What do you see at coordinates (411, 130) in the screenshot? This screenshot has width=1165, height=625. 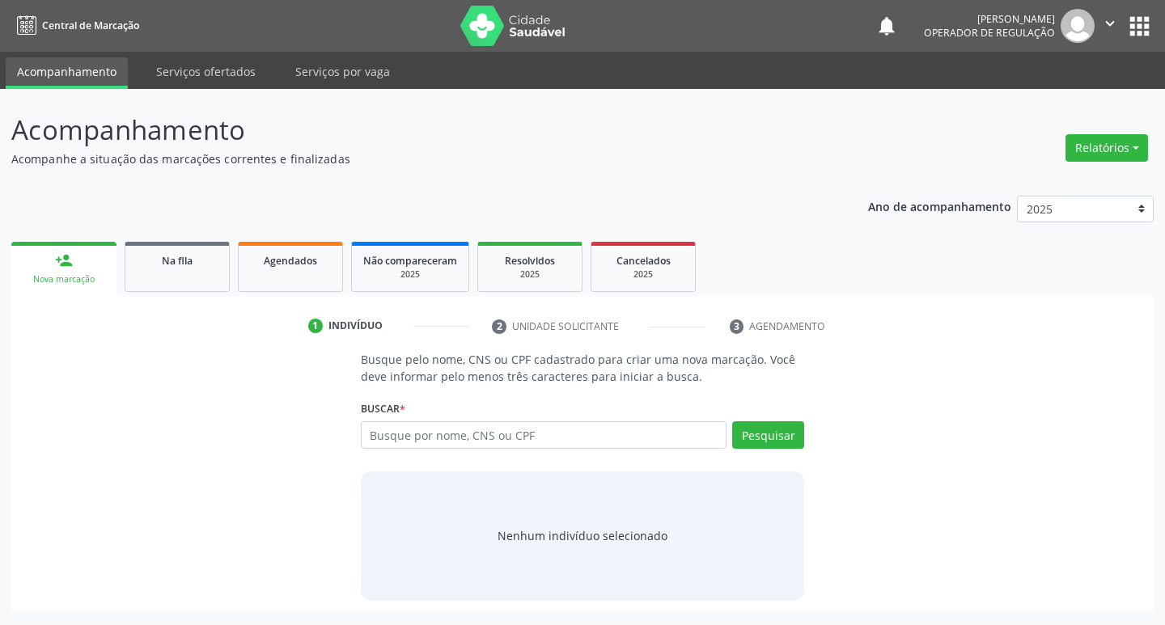 I see `p: Acompanhamento` at bounding box center [411, 130].